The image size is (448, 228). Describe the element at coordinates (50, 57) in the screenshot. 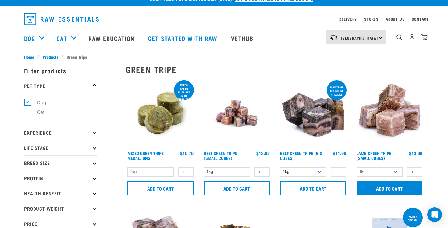

I see `span: Products` at that location.